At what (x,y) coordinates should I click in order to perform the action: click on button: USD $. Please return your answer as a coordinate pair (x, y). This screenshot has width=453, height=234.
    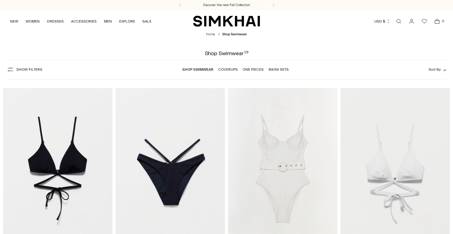
    Looking at the image, I should click on (382, 21).